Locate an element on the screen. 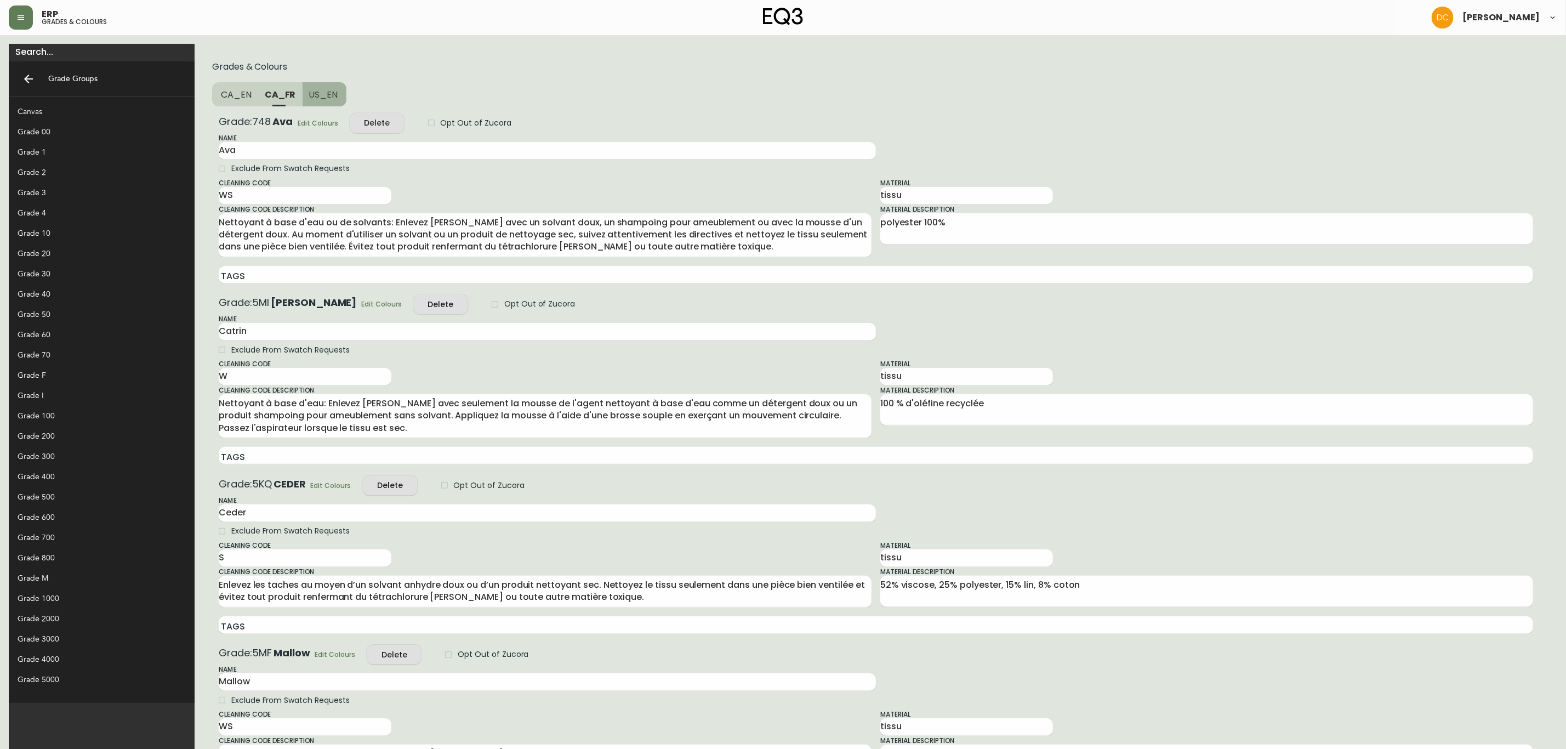 This screenshot has width=1566, height=749. img: logo is located at coordinates (783, 16).